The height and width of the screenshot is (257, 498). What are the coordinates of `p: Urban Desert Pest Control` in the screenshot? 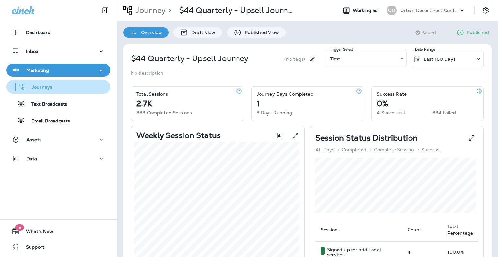 It's located at (430, 10).